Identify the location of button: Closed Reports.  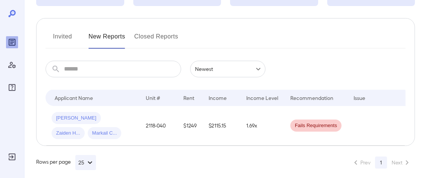
(156, 40).